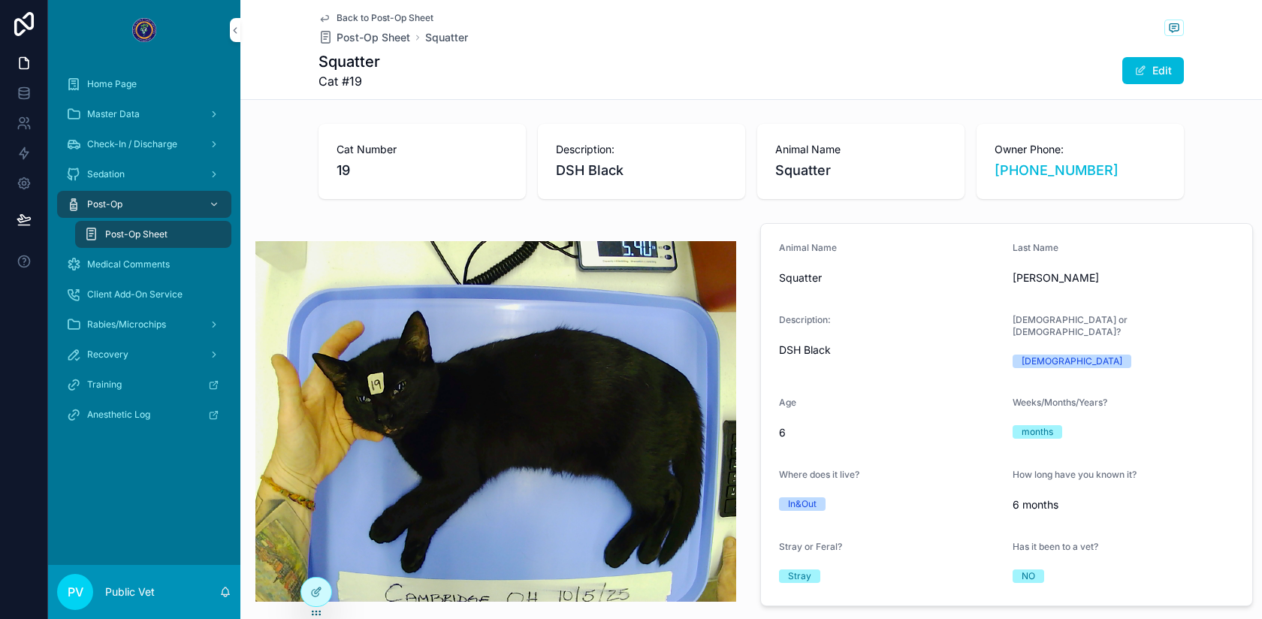 This screenshot has width=1262, height=619. What do you see at coordinates (802, 504) in the screenshot?
I see `div: In&Out` at bounding box center [802, 504].